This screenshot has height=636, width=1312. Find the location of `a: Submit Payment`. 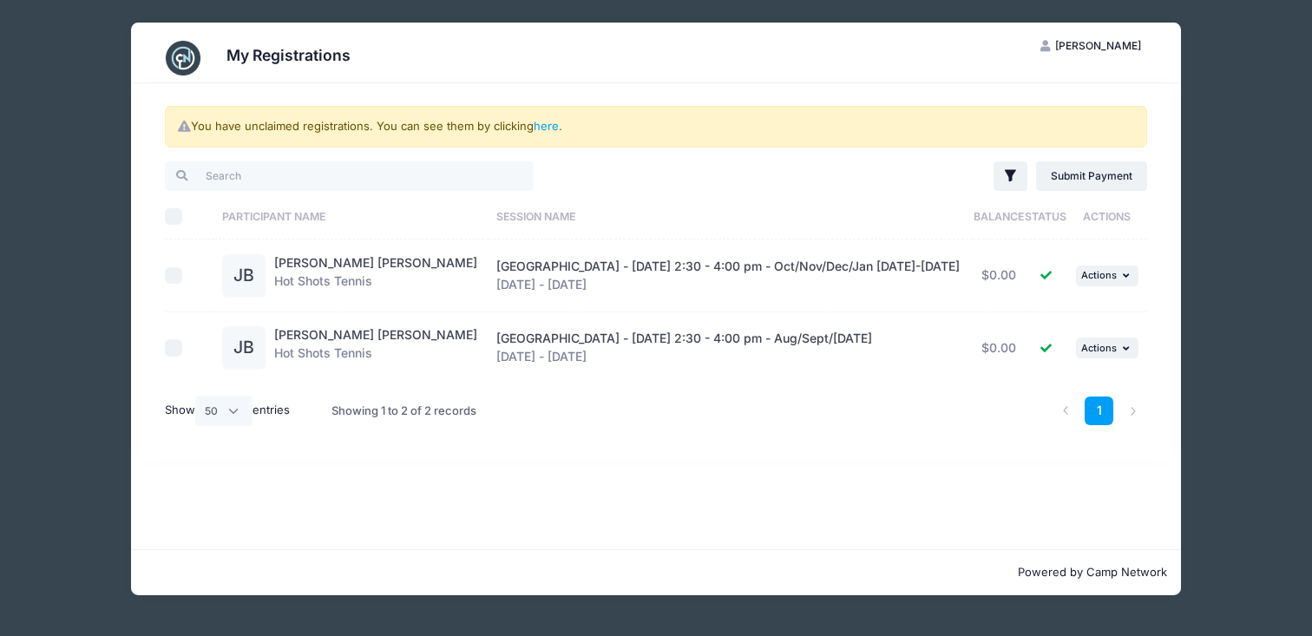

a: Submit Payment is located at coordinates (1092, 176).